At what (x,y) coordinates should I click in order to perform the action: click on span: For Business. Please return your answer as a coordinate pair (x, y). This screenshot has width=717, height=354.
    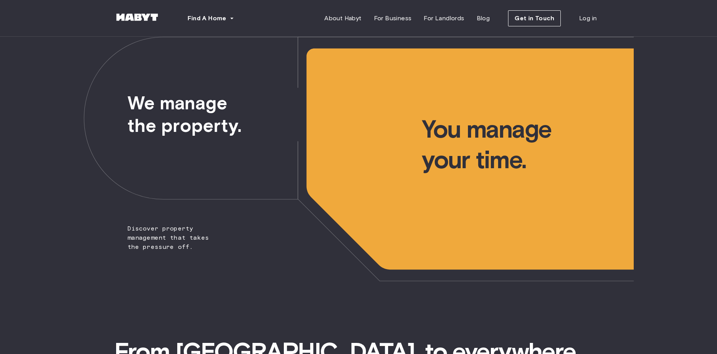
    Looking at the image, I should click on (393, 18).